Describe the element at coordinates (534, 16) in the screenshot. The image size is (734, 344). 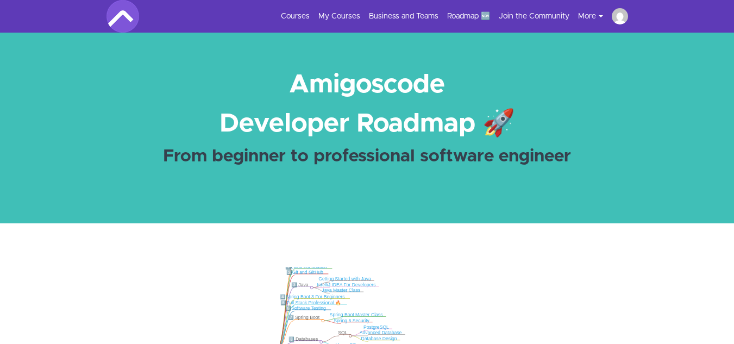
I see `a: Join the Community` at that location.